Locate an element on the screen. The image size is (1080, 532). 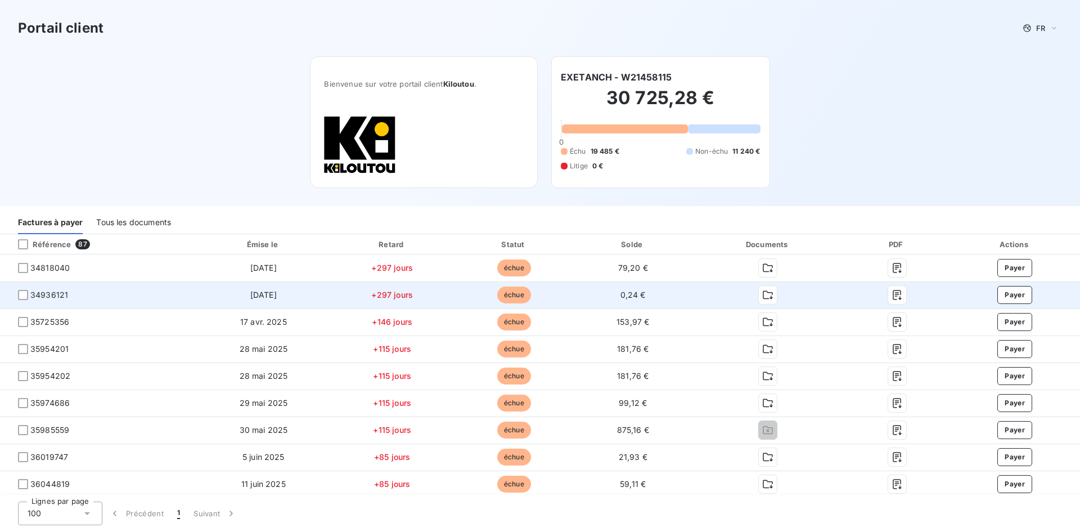
img: Company logo is located at coordinates (360, 145).